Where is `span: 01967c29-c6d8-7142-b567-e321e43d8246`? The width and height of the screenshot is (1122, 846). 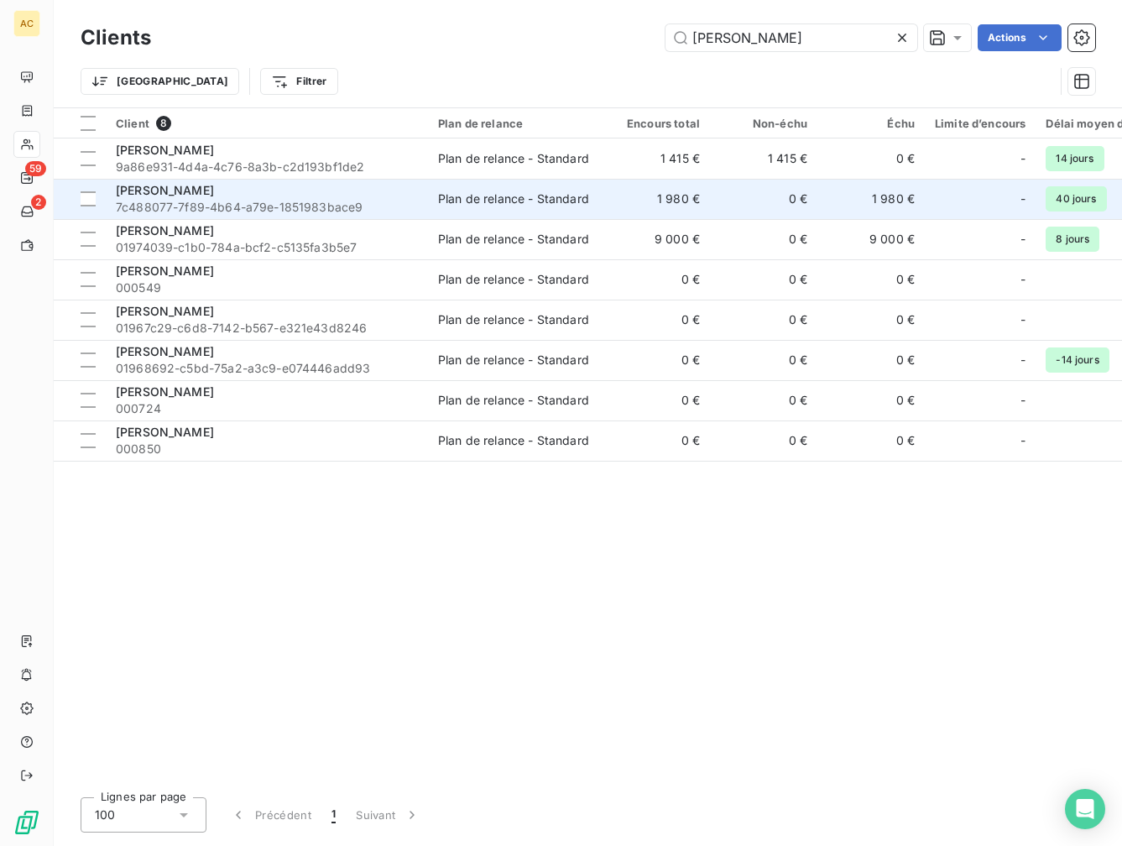
span: 01967c29-c6d8-7142-b567-e321e43d8246 is located at coordinates (267, 328).